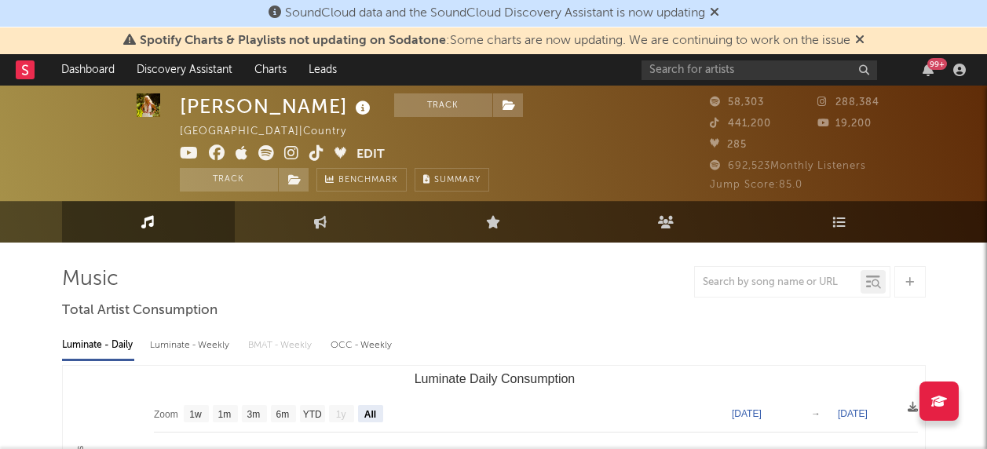 The image size is (987, 449). I want to click on text: 3m, so click(253, 414).